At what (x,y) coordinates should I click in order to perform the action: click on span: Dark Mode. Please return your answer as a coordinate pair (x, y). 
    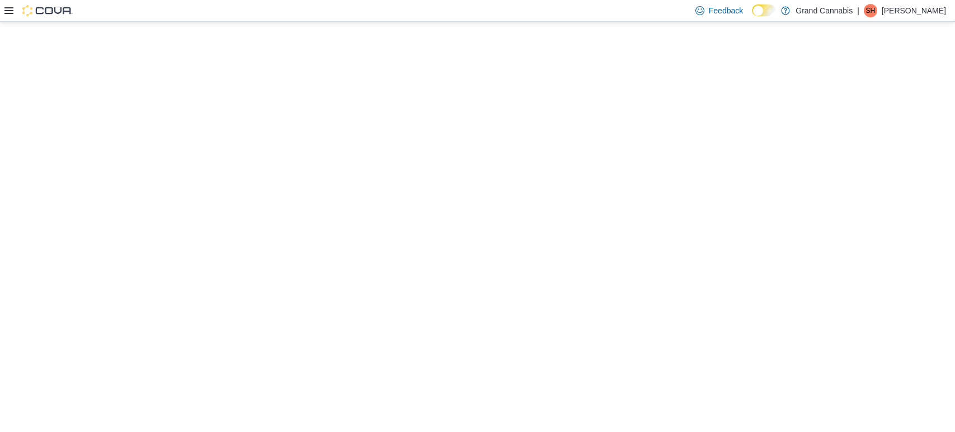
    Looking at the image, I should click on (752, 16).